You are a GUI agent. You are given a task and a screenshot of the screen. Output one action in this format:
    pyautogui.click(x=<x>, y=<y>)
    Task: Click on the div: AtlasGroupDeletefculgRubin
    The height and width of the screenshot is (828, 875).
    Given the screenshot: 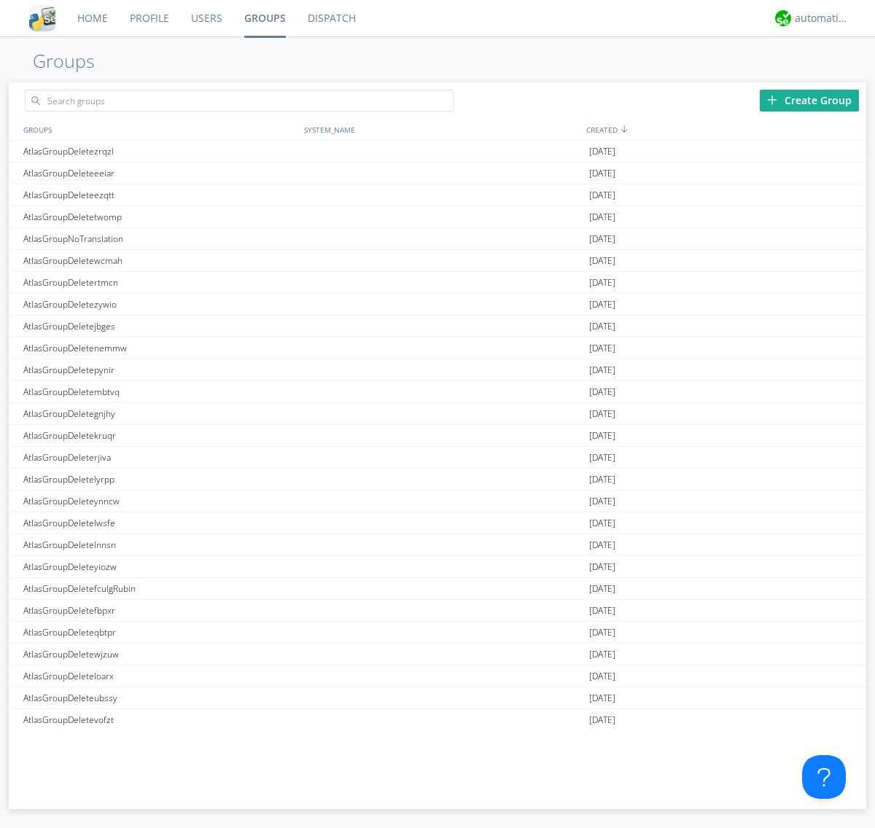 What is the action you would take?
    pyautogui.click(x=160, y=589)
    